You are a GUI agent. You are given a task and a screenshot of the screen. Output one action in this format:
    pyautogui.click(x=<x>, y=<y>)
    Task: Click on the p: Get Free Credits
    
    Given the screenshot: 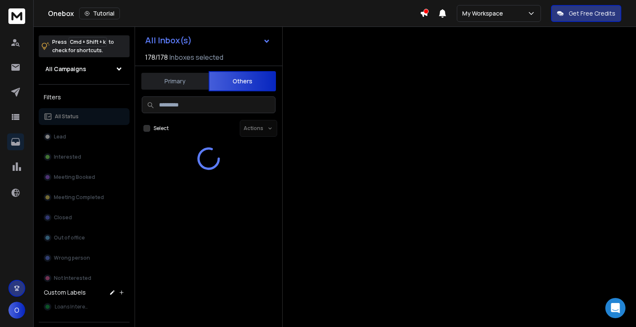 What is the action you would take?
    pyautogui.click(x=592, y=13)
    